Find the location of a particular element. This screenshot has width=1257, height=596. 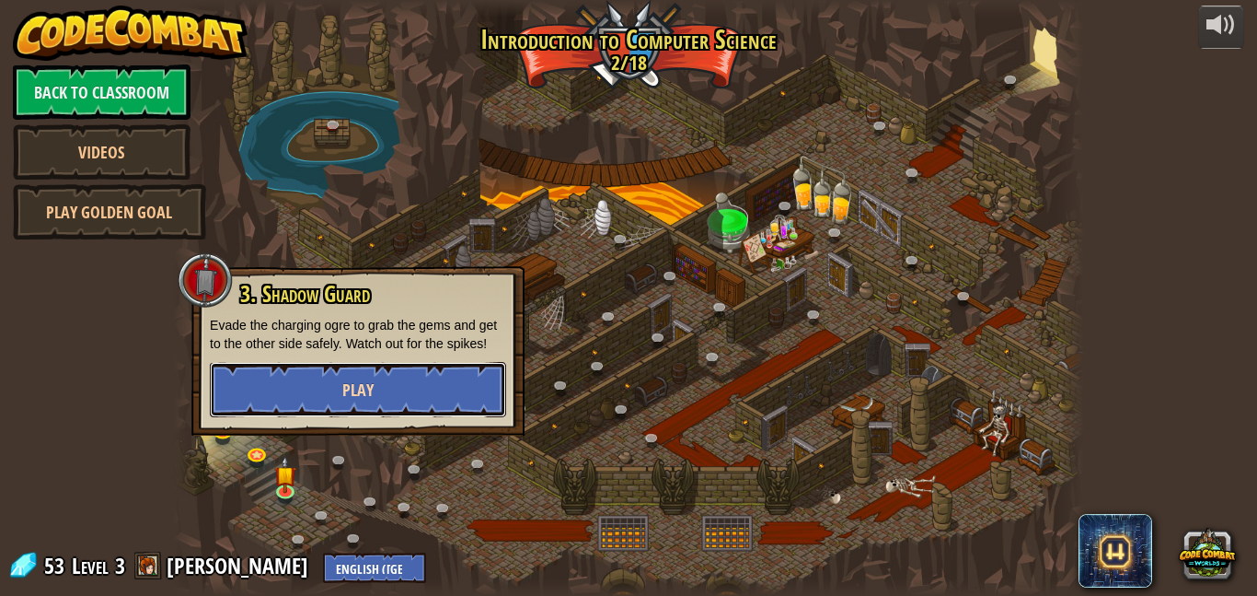

img: level-banner-started.png is located at coordinates (284, 473).